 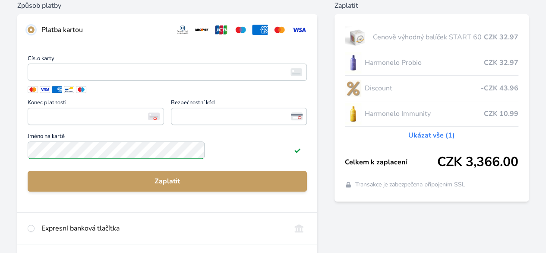 What do you see at coordinates (167, 60) in the screenshot?
I see `span: Číslo karty` at bounding box center [167, 60].